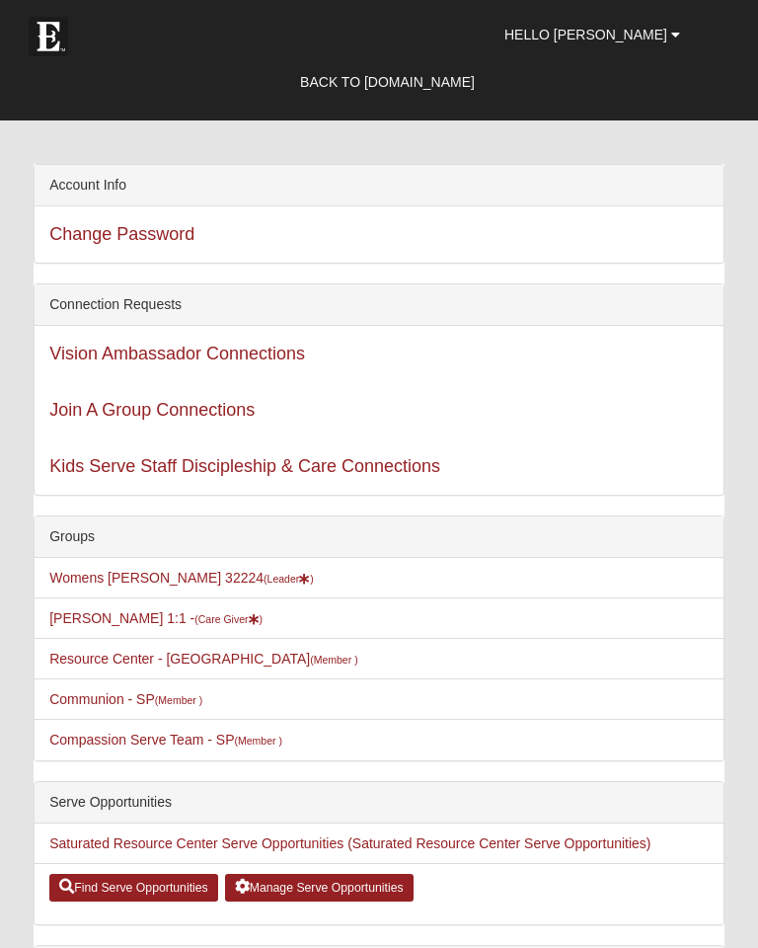  I want to click on a: Kids Serve Staff Discipleship & Care Connections, so click(245, 466).